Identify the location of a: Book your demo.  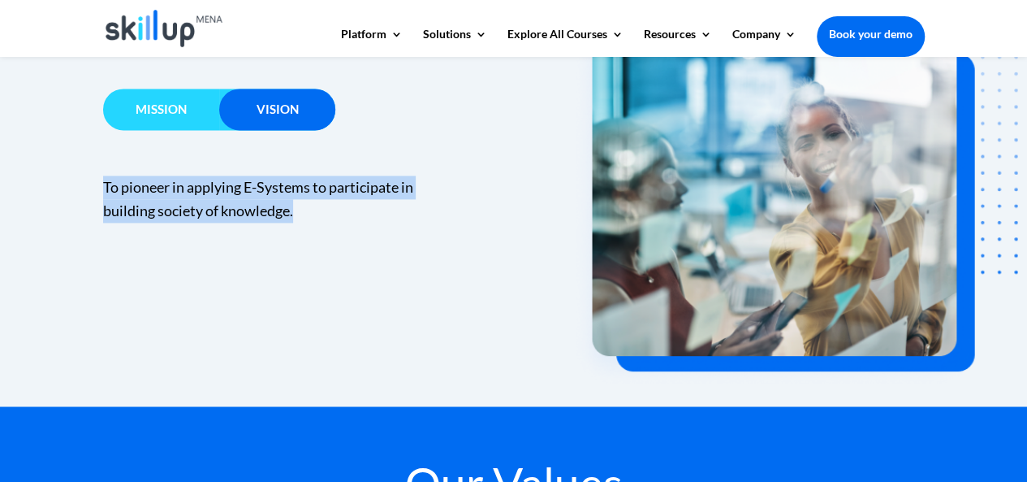
(871, 34).